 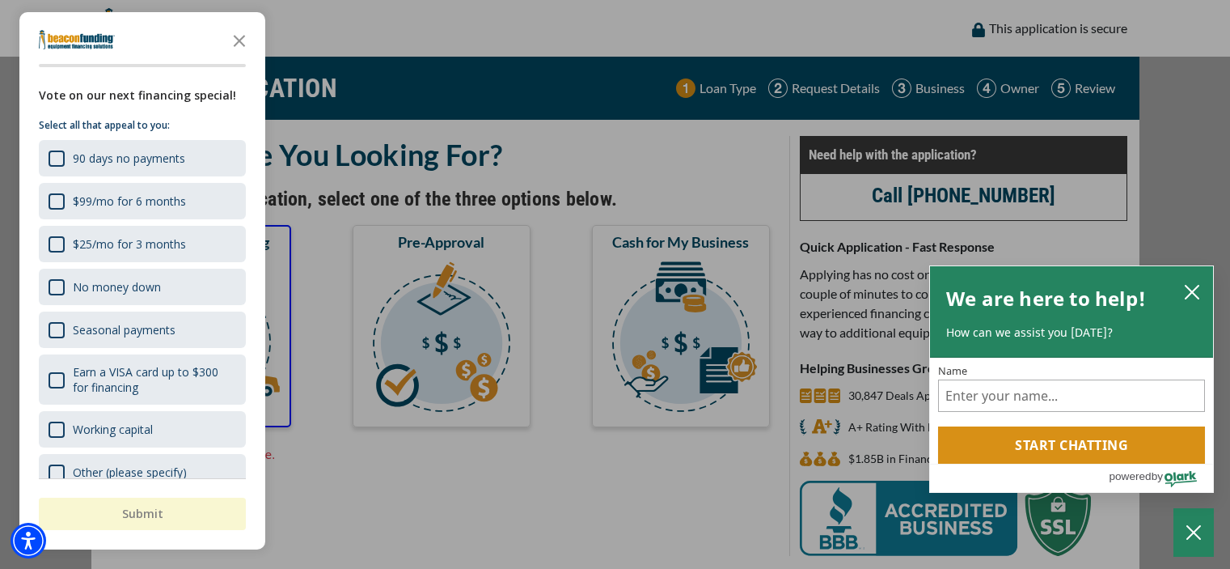 I want to click on label: Name, so click(x=1072, y=370).